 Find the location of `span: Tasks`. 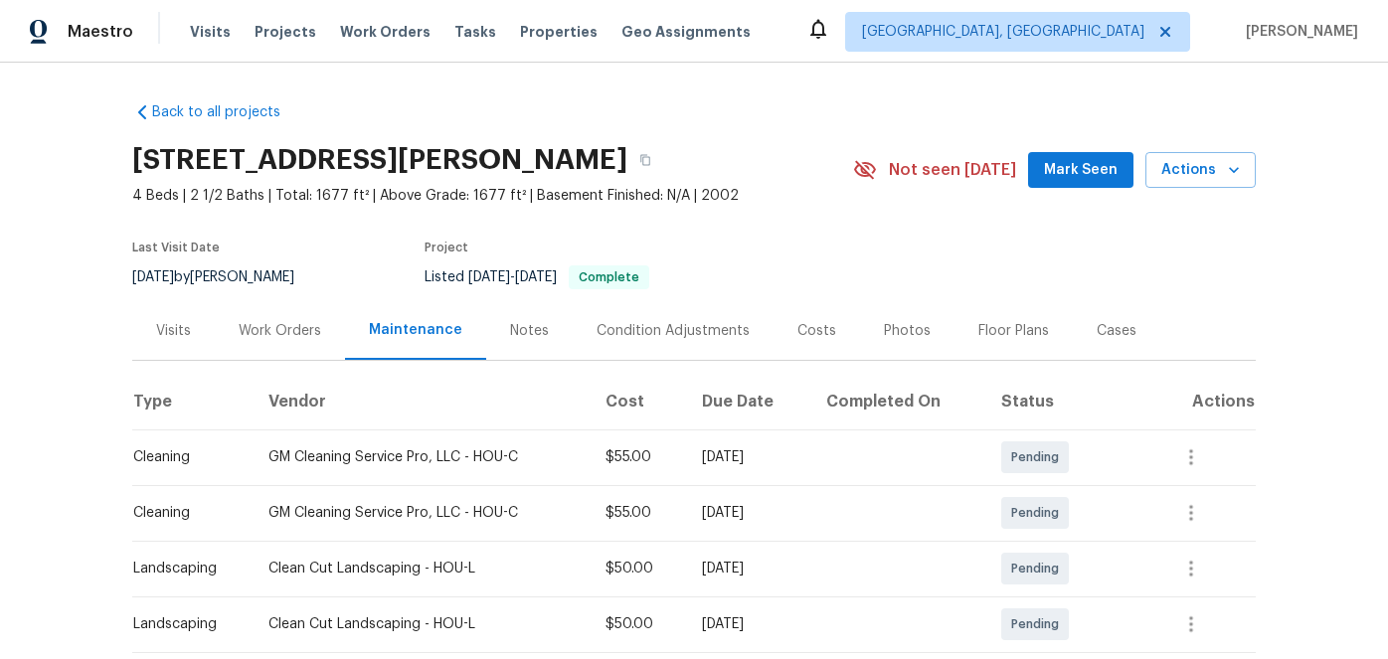

span: Tasks is located at coordinates (475, 32).